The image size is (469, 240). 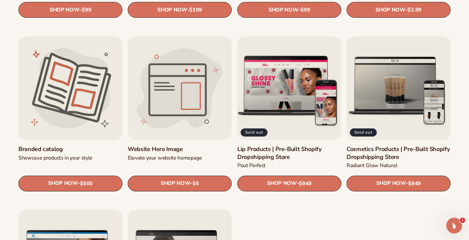 I want to click on a: SHOP NOW- $5, so click(x=180, y=184).